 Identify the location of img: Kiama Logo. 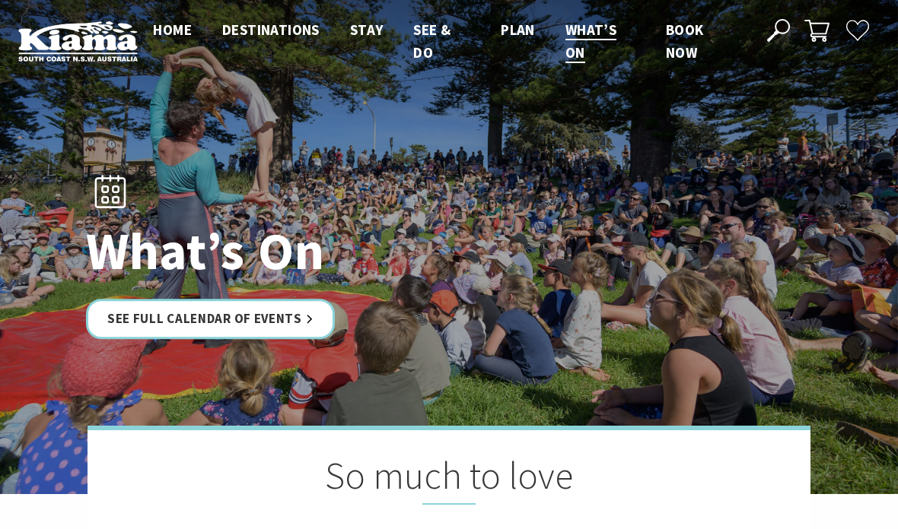
(78, 41).